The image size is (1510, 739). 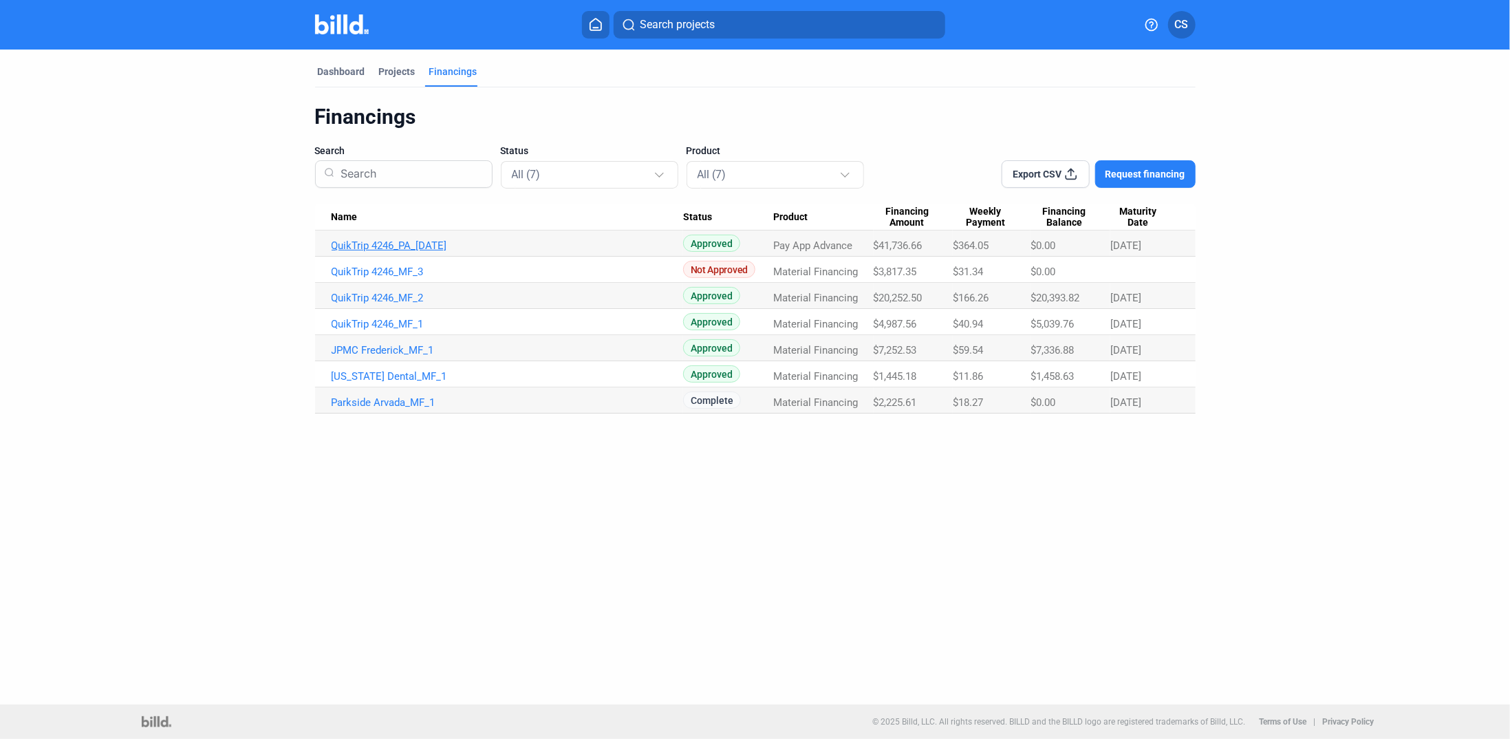 What do you see at coordinates (968, 272) in the screenshot?
I see `span: $31.34` at bounding box center [968, 272].